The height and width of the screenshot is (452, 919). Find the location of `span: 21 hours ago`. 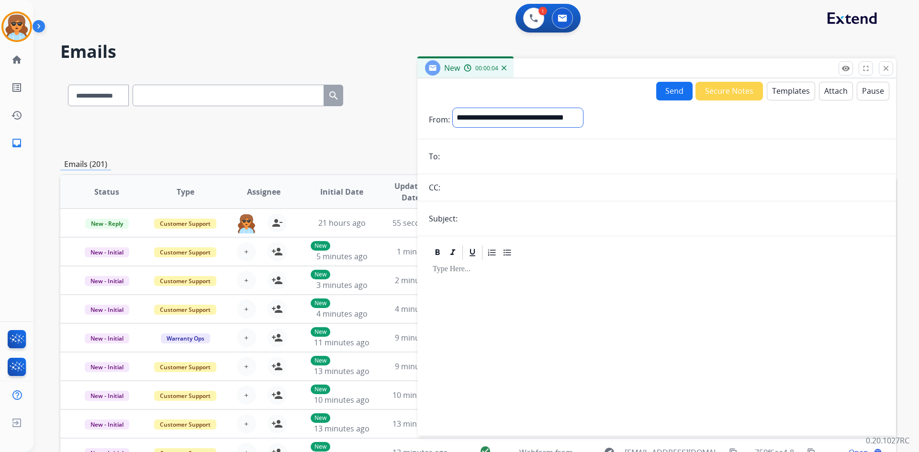

span: 21 hours ago is located at coordinates (342, 223).